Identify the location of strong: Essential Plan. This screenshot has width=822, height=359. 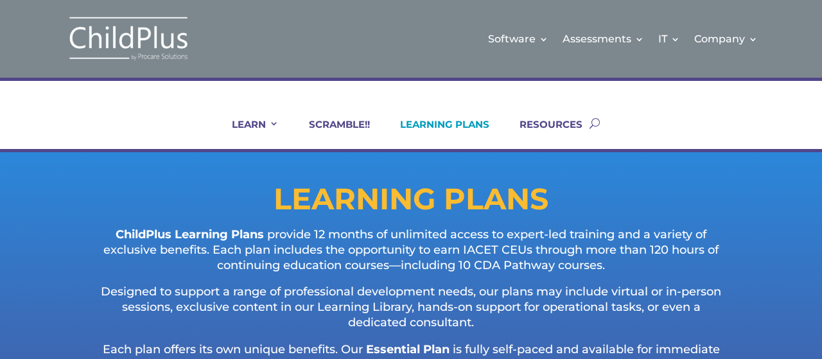
(408, 349).